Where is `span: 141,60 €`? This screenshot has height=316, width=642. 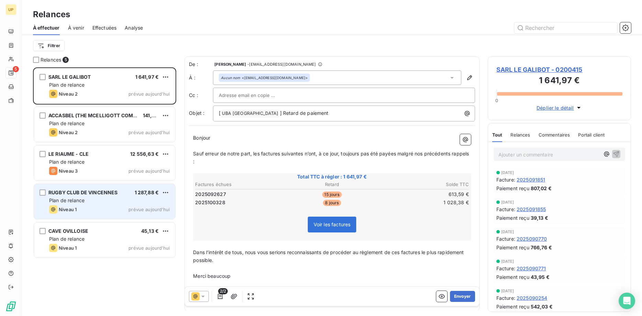
span: 141,60 € is located at coordinates (152, 115).